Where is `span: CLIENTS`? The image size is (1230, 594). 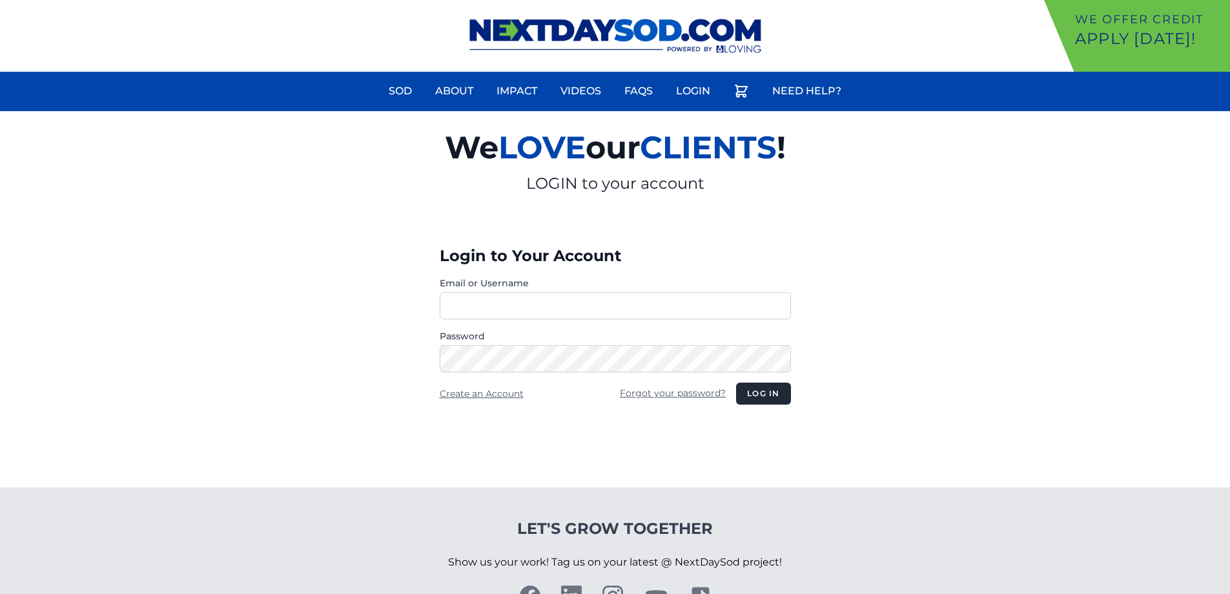 span: CLIENTS is located at coordinates (709, 147).